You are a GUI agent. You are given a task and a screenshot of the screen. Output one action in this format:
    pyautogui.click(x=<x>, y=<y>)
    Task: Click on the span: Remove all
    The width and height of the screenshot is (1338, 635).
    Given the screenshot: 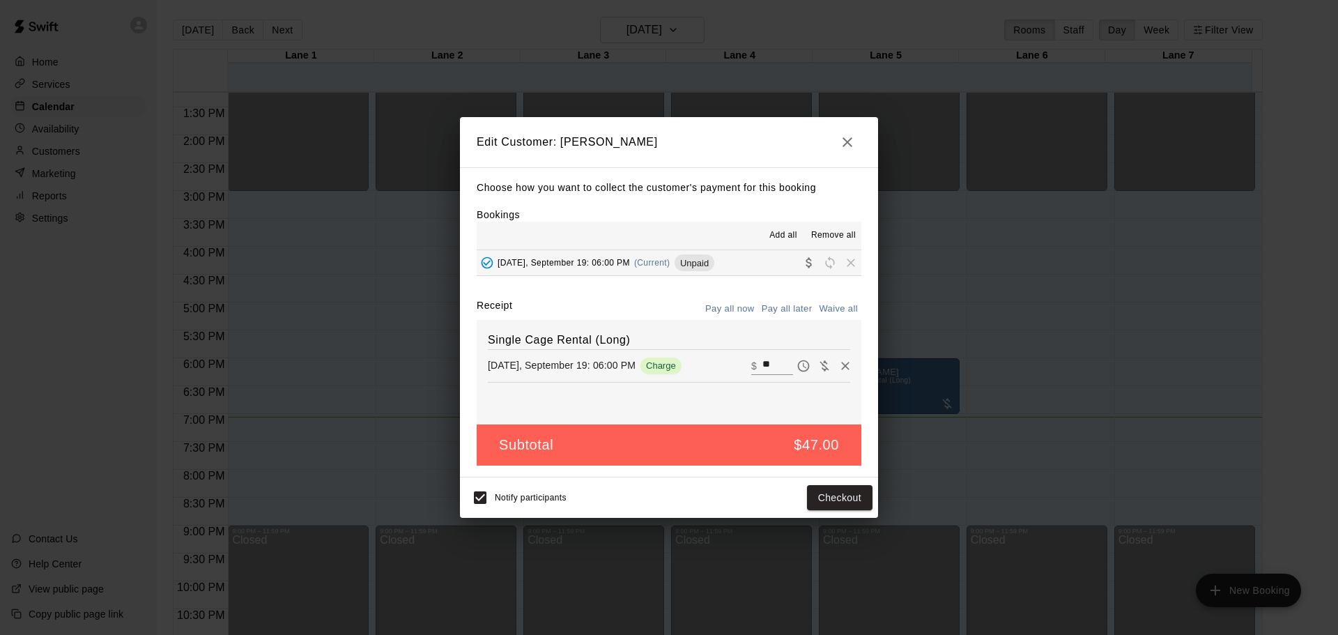 What is the action you would take?
    pyautogui.click(x=833, y=236)
    